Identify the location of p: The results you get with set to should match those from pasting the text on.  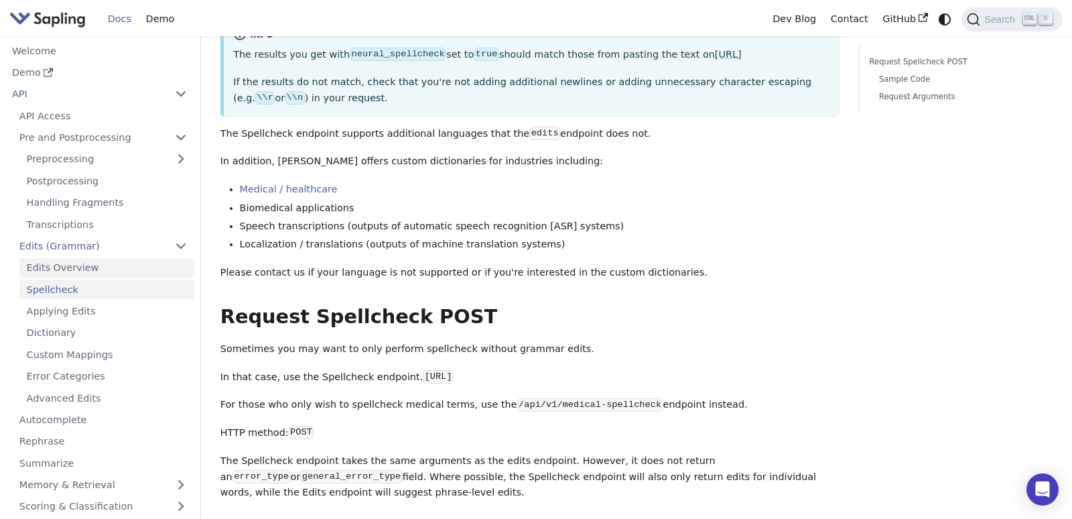
(532, 55).